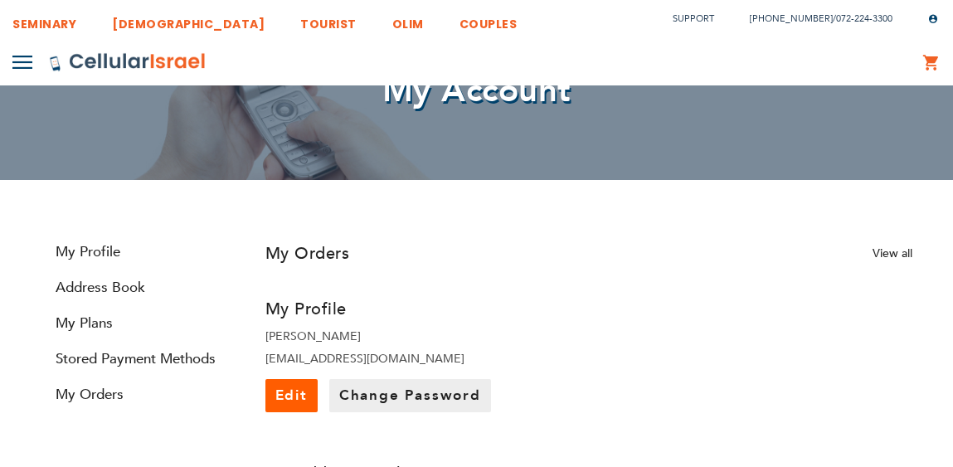 This screenshot has width=953, height=467. What do you see at coordinates (308, 253) in the screenshot?
I see `h3: My Orders` at bounding box center [308, 253].